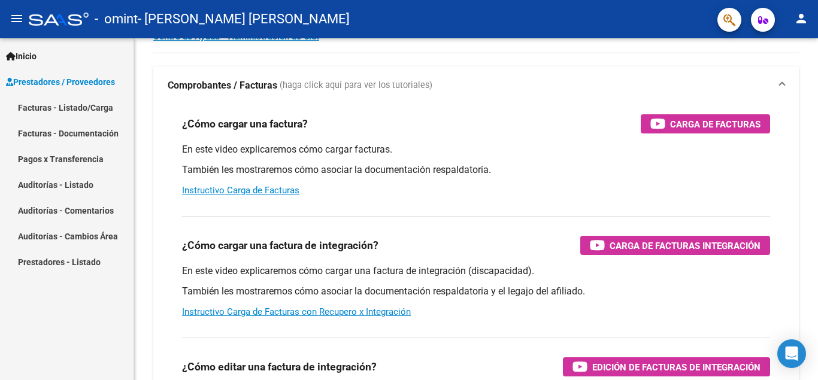 The image size is (818, 380). What do you see at coordinates (801, 19) in the screenshot?
I see `mat-icon: person` at bounding box center [801, 19].